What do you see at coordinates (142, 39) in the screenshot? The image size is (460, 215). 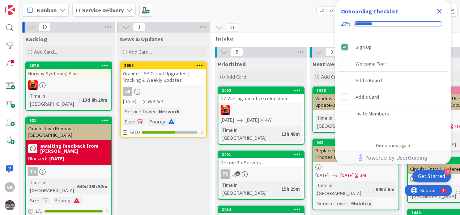 I see `span: News & Updates` at bounding box center [142, 39].